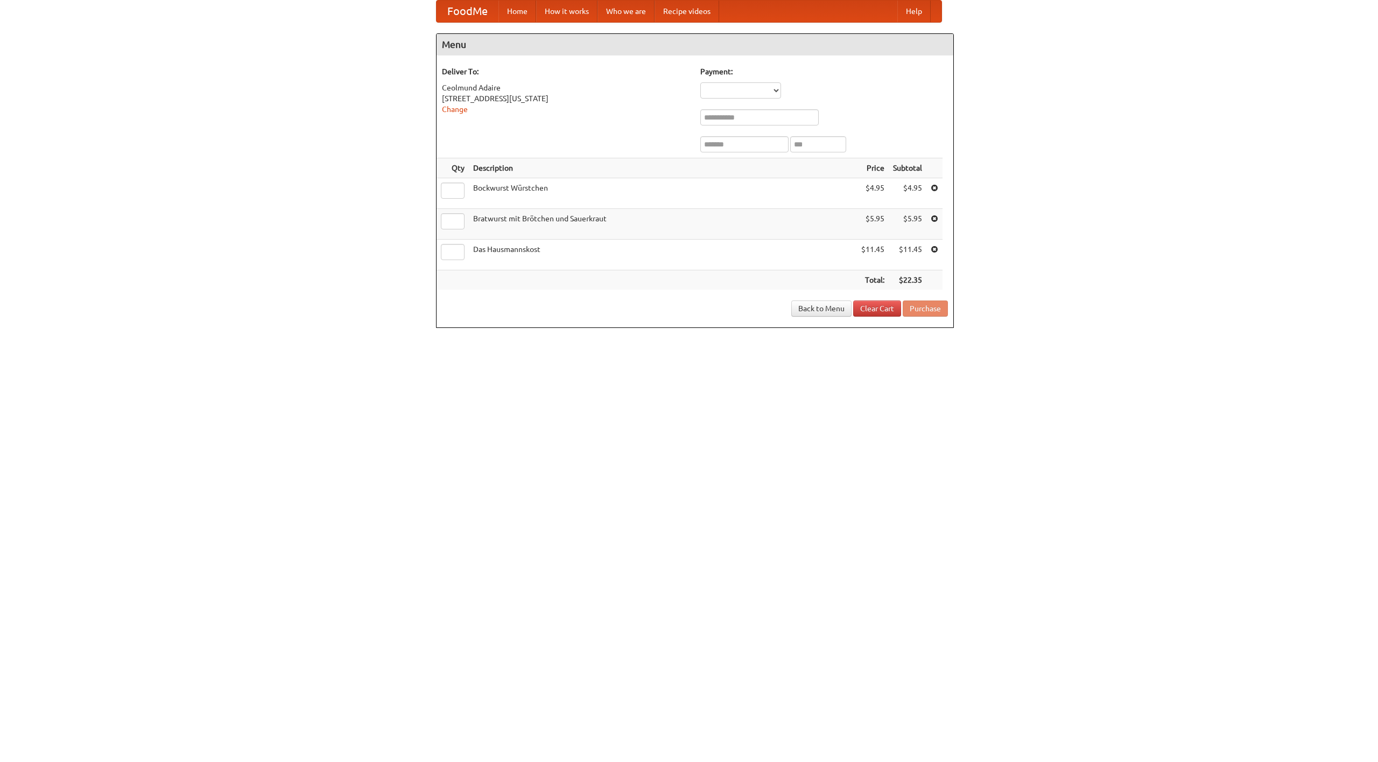 This screenshot has width=1378, height=762. Describe the element at coordinates (467, 11) in the screenshot. I see `a: FoodMe` at that location.